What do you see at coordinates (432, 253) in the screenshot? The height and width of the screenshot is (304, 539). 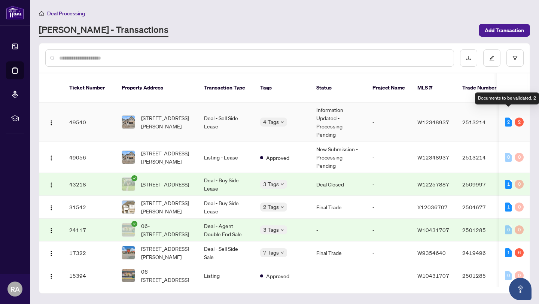 I see `span: W9354640` at bounding box center [432, 253].